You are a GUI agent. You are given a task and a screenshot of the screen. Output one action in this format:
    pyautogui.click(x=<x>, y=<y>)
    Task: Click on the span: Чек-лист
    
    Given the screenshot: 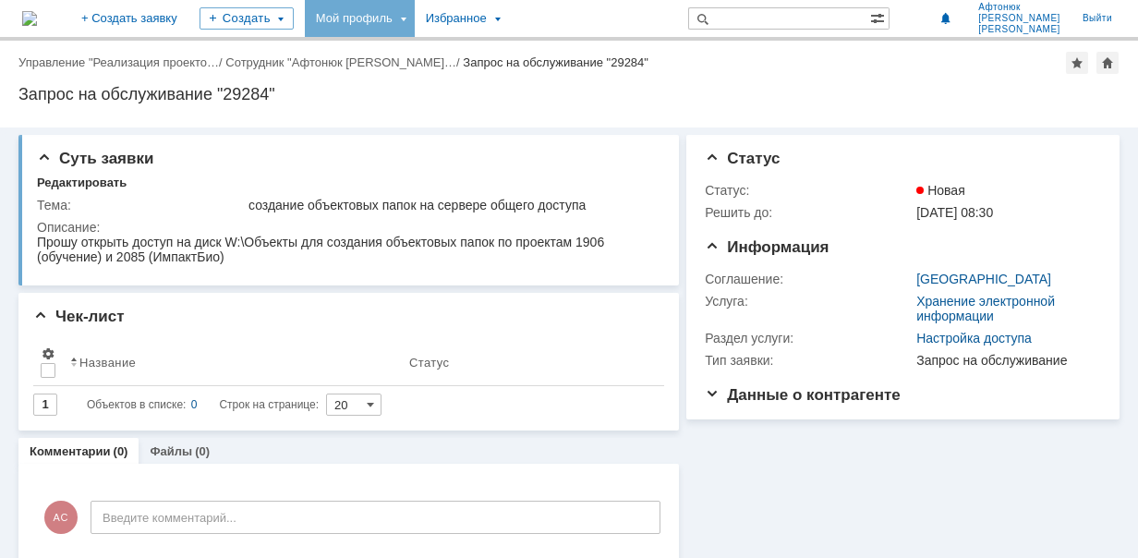 What is the action you would take?
    pyautogui.click(x=79, y=316)
    